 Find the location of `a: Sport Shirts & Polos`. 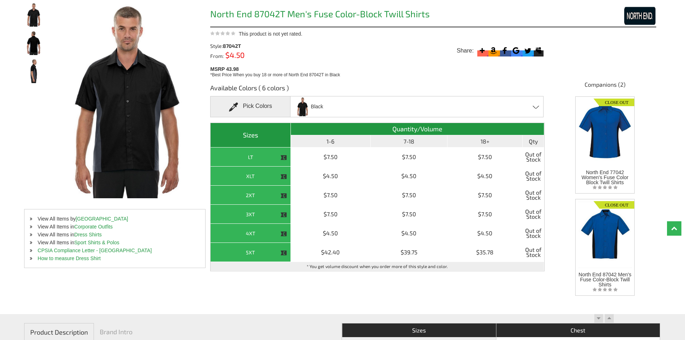

a: Sport Shirts & Polos is located at coordinates (96, 243).